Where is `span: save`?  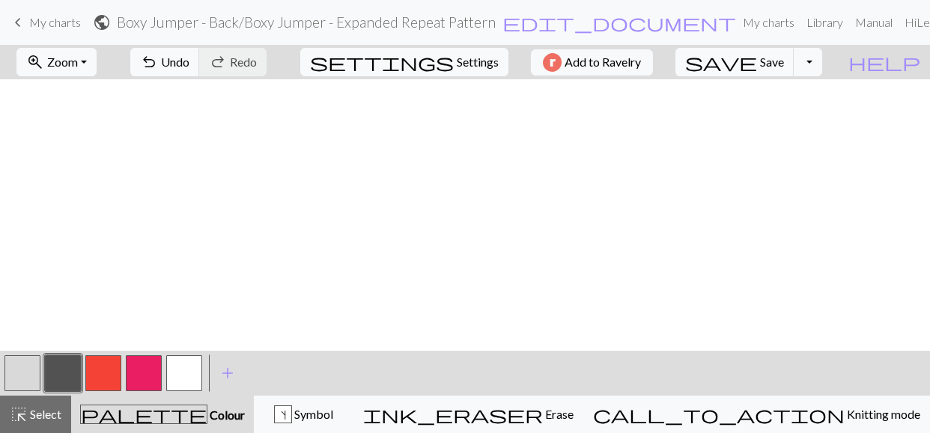 span: save is located at coordinates (721, 62).